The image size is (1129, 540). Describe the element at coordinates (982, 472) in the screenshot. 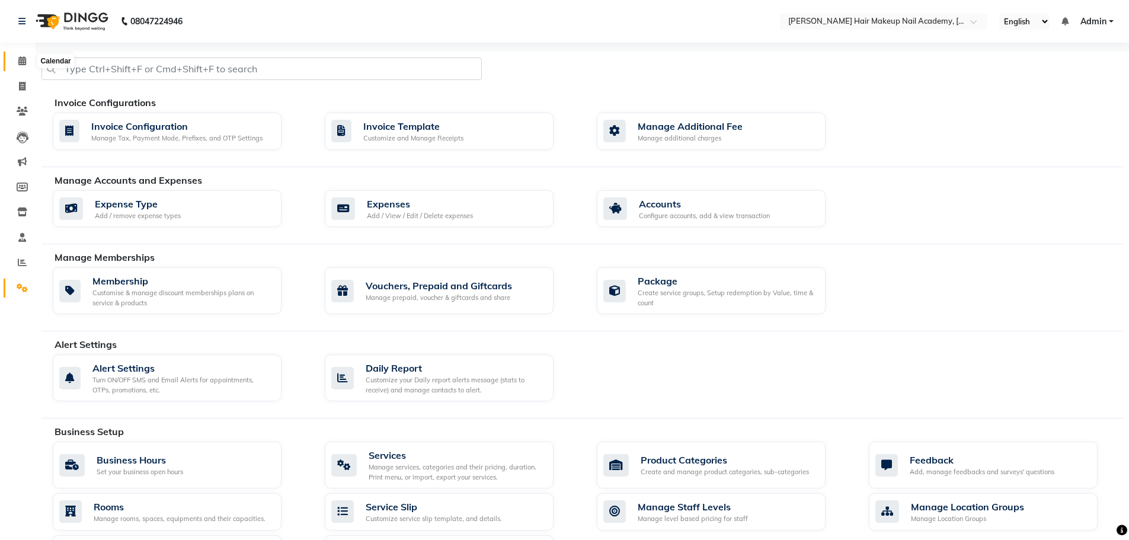

I see `div: Add, manage feedbacks and surveys' questions` at that location.